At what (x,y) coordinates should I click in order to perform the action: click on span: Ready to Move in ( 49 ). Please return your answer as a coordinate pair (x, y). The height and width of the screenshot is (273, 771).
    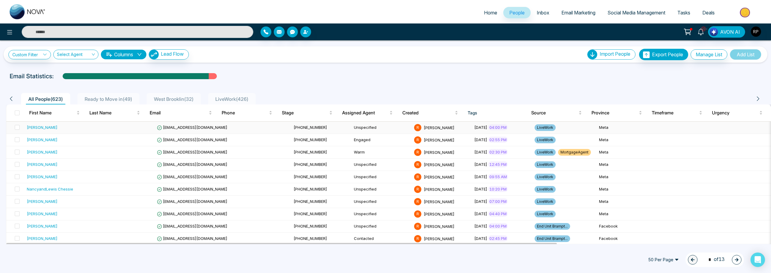
    Looking at the image, I should click on (108, 99).